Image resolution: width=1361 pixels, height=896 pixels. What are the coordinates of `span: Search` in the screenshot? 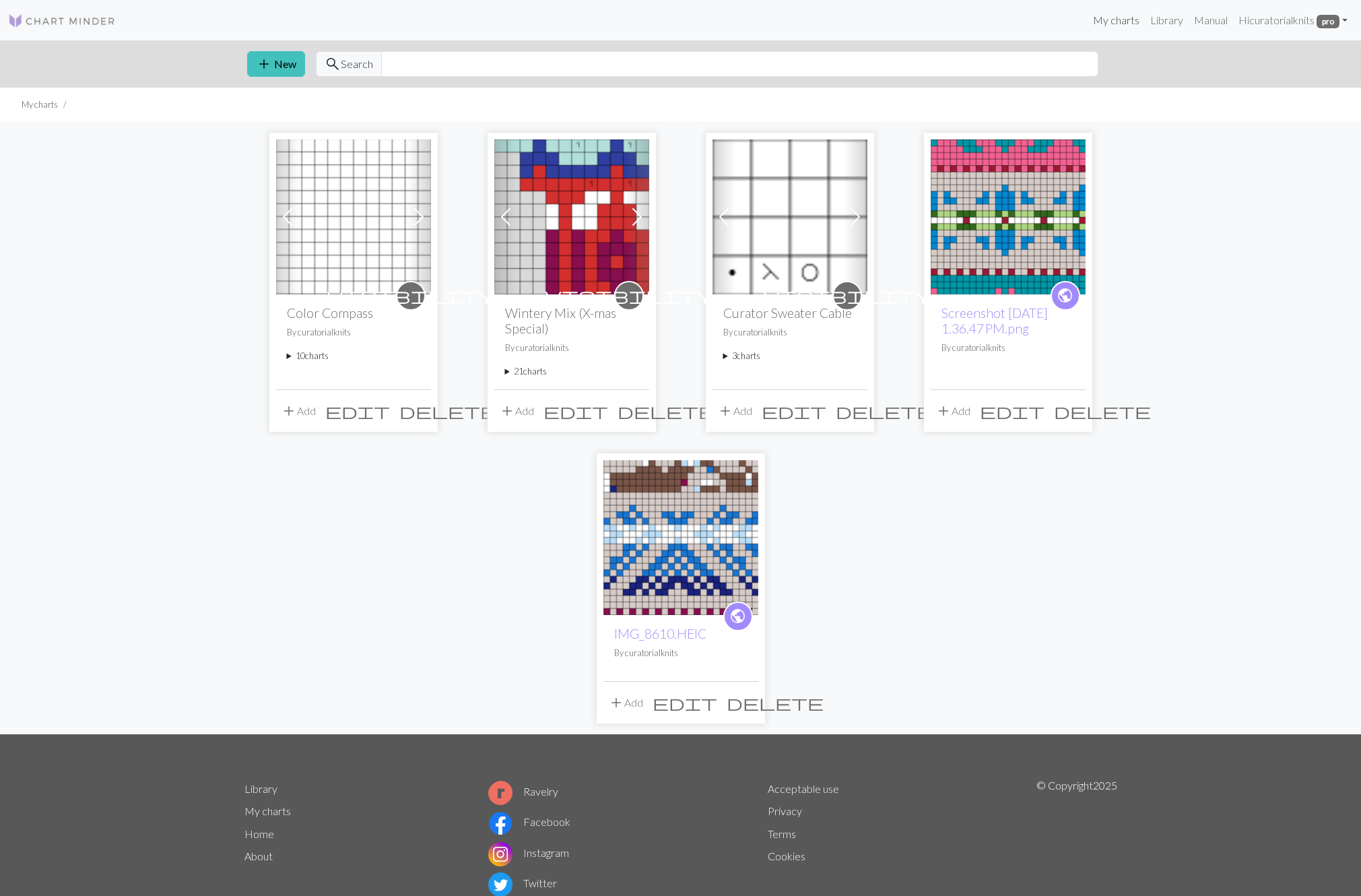 It's located at (357, 64).